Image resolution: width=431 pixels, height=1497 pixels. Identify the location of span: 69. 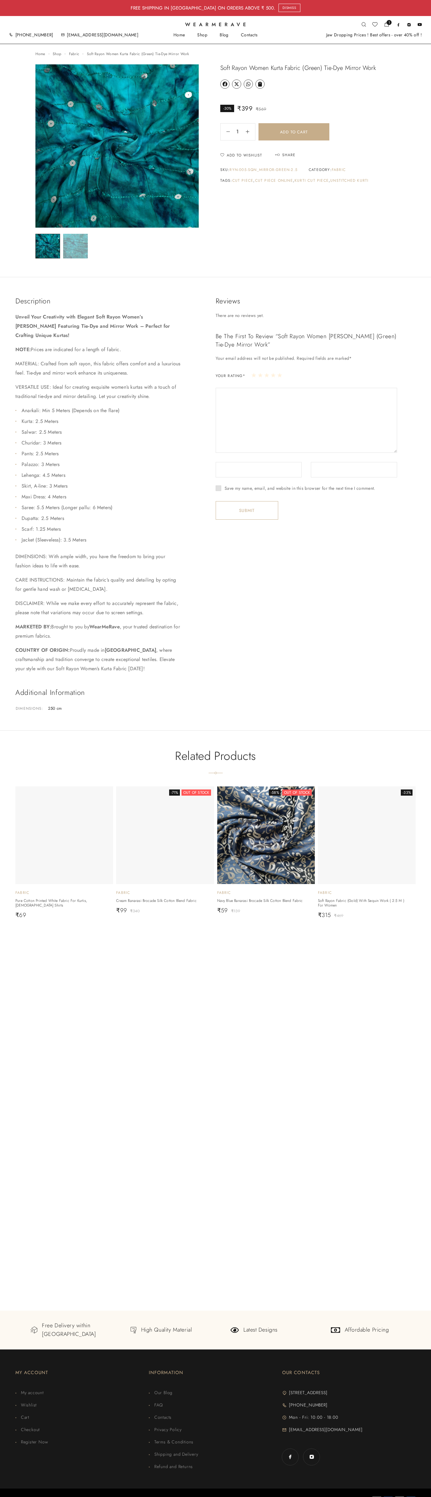
(21, 915).